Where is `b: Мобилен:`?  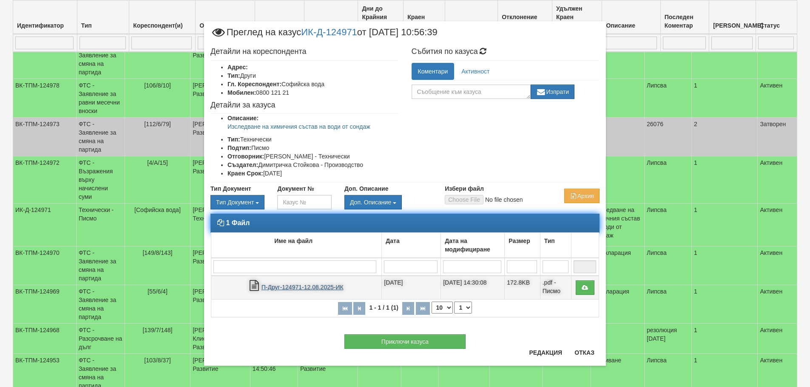 b: Мобилен: is located at coordinates (241, 93).